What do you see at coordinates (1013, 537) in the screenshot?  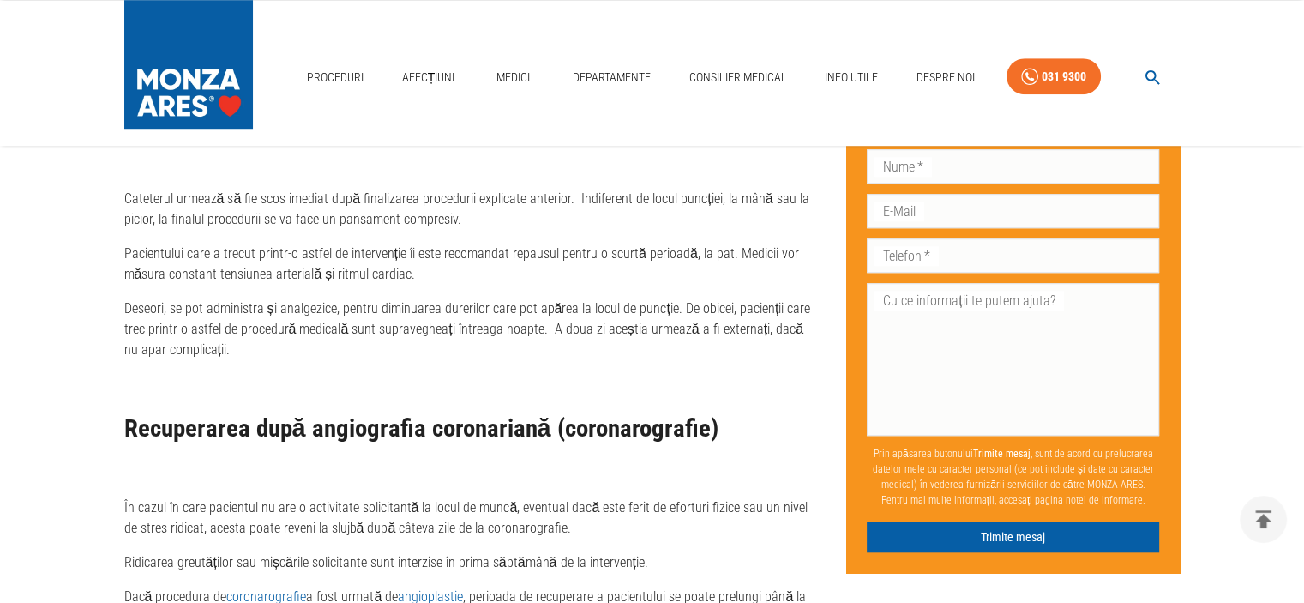 I see `button: Trimite mesaj` at bounding box center [1013, 537].